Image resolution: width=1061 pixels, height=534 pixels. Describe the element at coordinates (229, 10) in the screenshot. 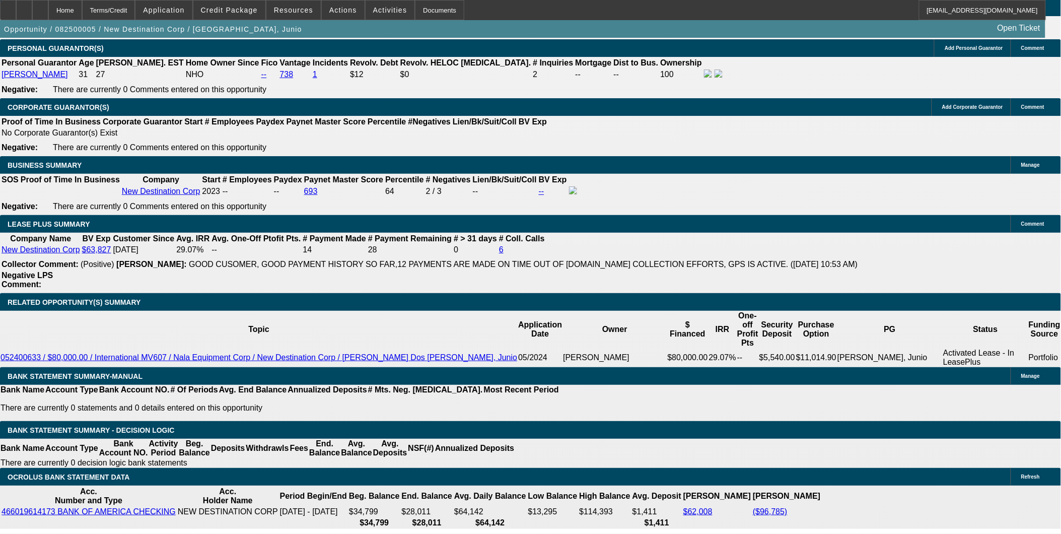

I see `button: Credit Package` at that location.